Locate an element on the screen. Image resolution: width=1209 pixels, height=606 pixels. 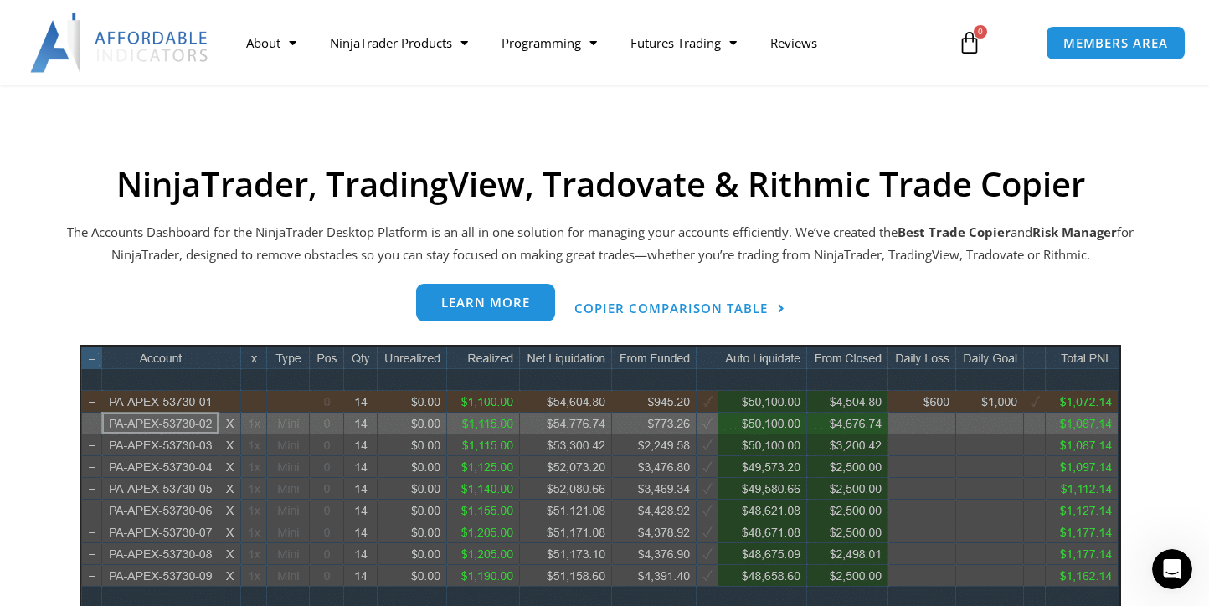
span: 0 is located at coordinates (980, 32).